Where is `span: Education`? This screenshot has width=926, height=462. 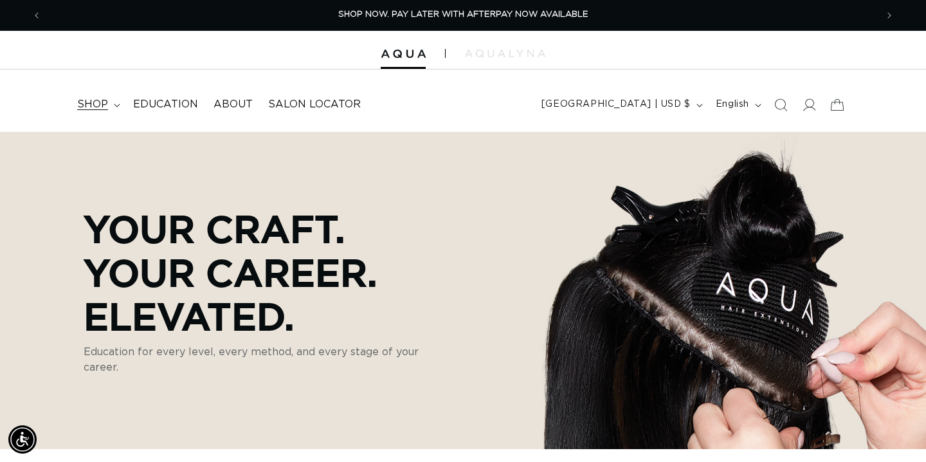
span: Education is located at coordinates (165, 104).